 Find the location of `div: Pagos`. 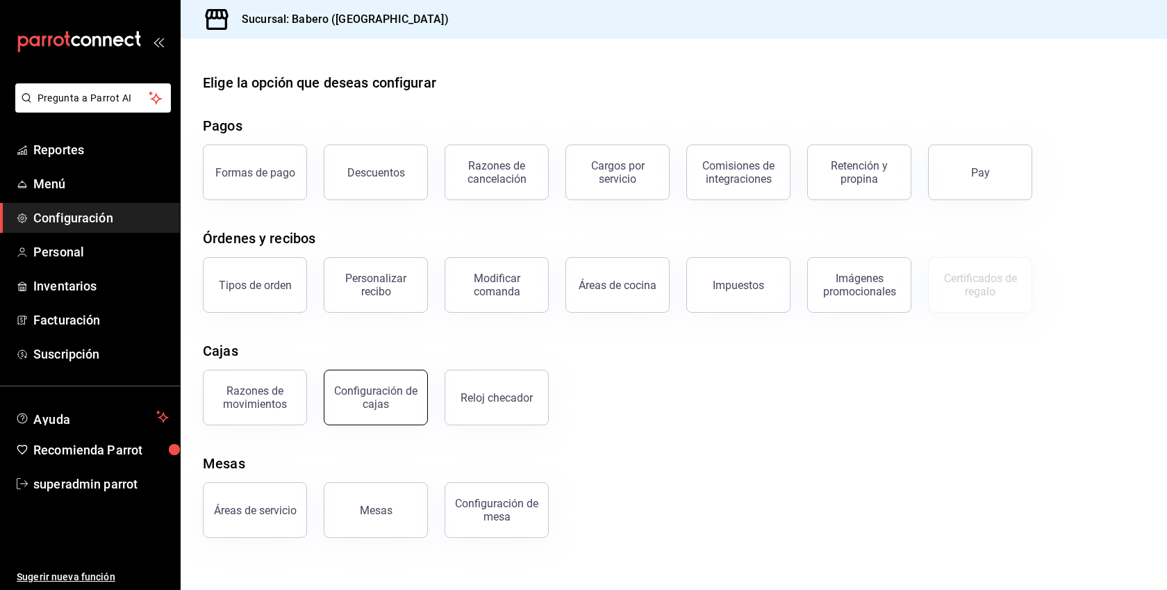

div: Pagos is located at coordinates (222, 126).